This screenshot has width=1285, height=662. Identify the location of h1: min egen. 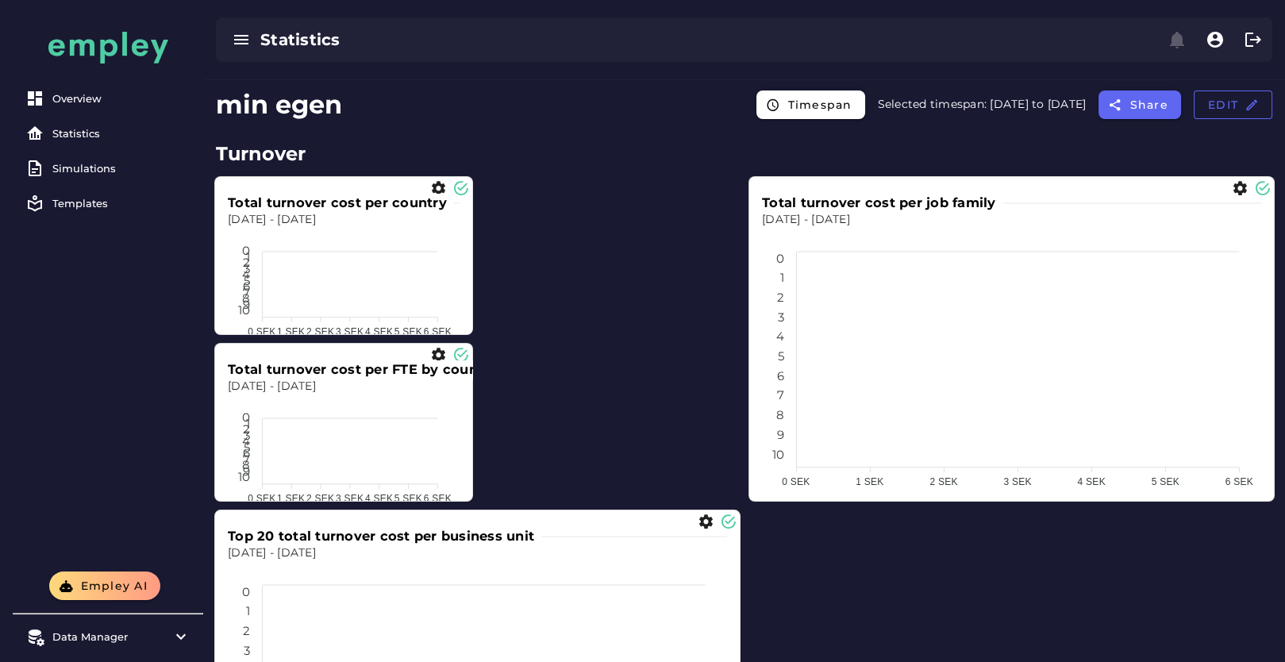
(279, 105).